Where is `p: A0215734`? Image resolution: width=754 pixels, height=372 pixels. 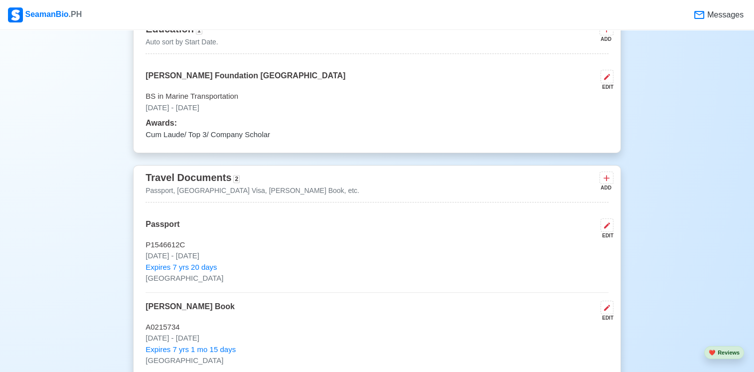
p: A0215734 is located at coordinates (377, 327).